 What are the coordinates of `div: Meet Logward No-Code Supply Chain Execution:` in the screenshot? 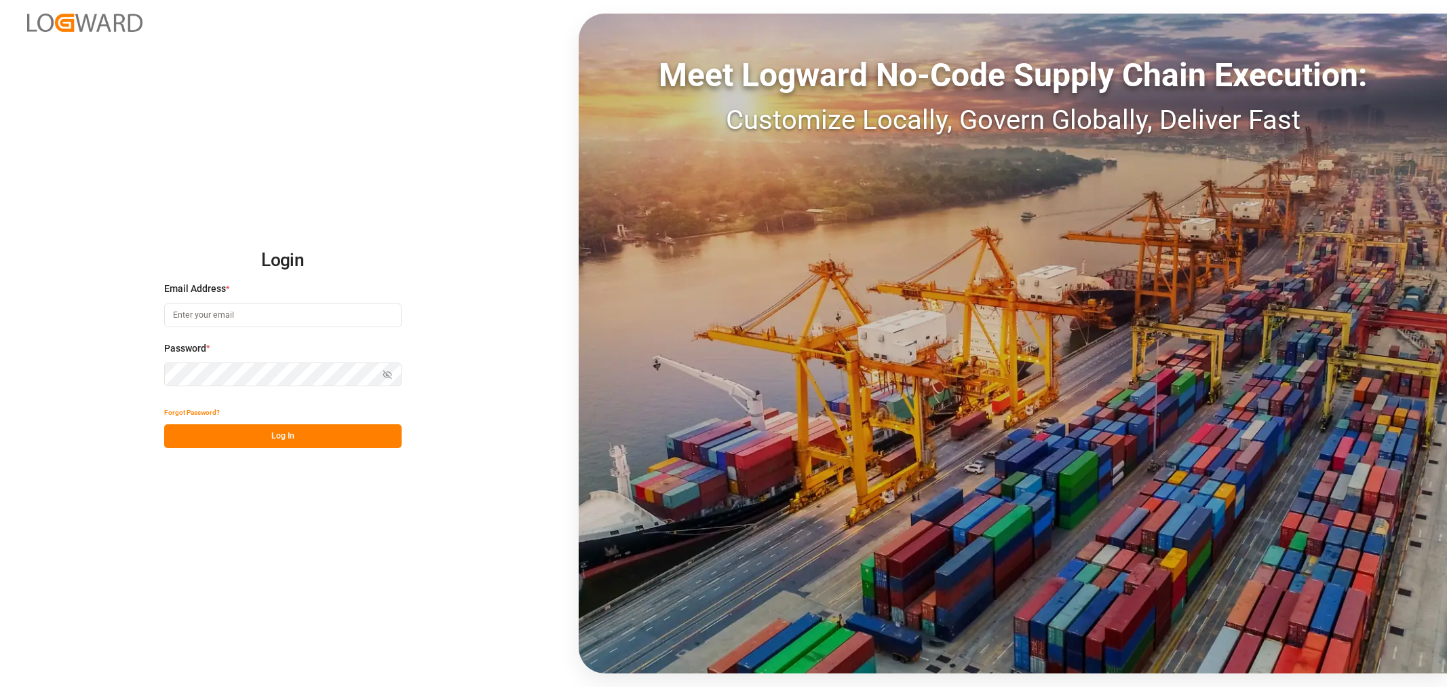 It's located at (1013, 75).